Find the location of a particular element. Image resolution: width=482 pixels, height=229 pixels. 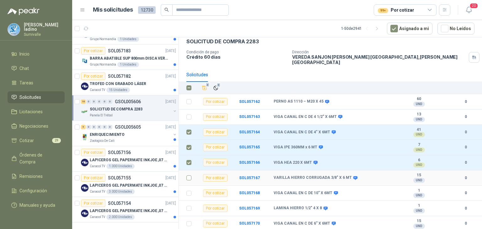

span: Licitaciones is located at coordinates (31, 112).